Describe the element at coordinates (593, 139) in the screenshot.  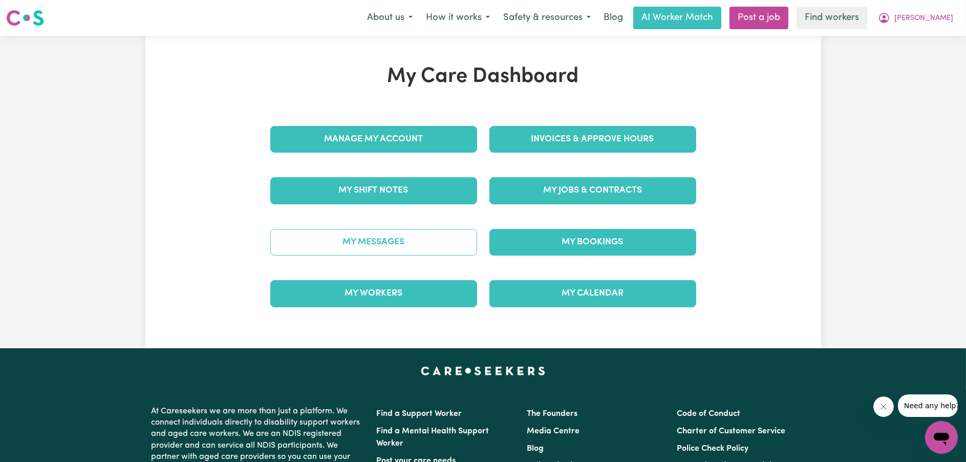
I see `a: Invoices & Approve Hours` at that location.